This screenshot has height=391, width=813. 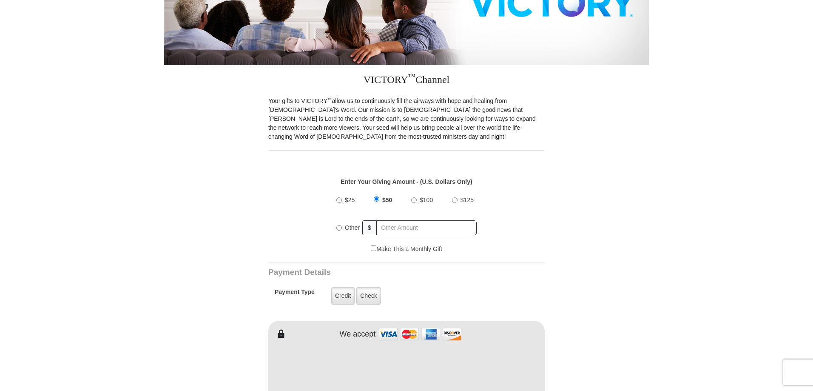 What do you see at coordinates (352, 228) in the screenshot?
I see `span: Other` at bounding box center [352, 228].